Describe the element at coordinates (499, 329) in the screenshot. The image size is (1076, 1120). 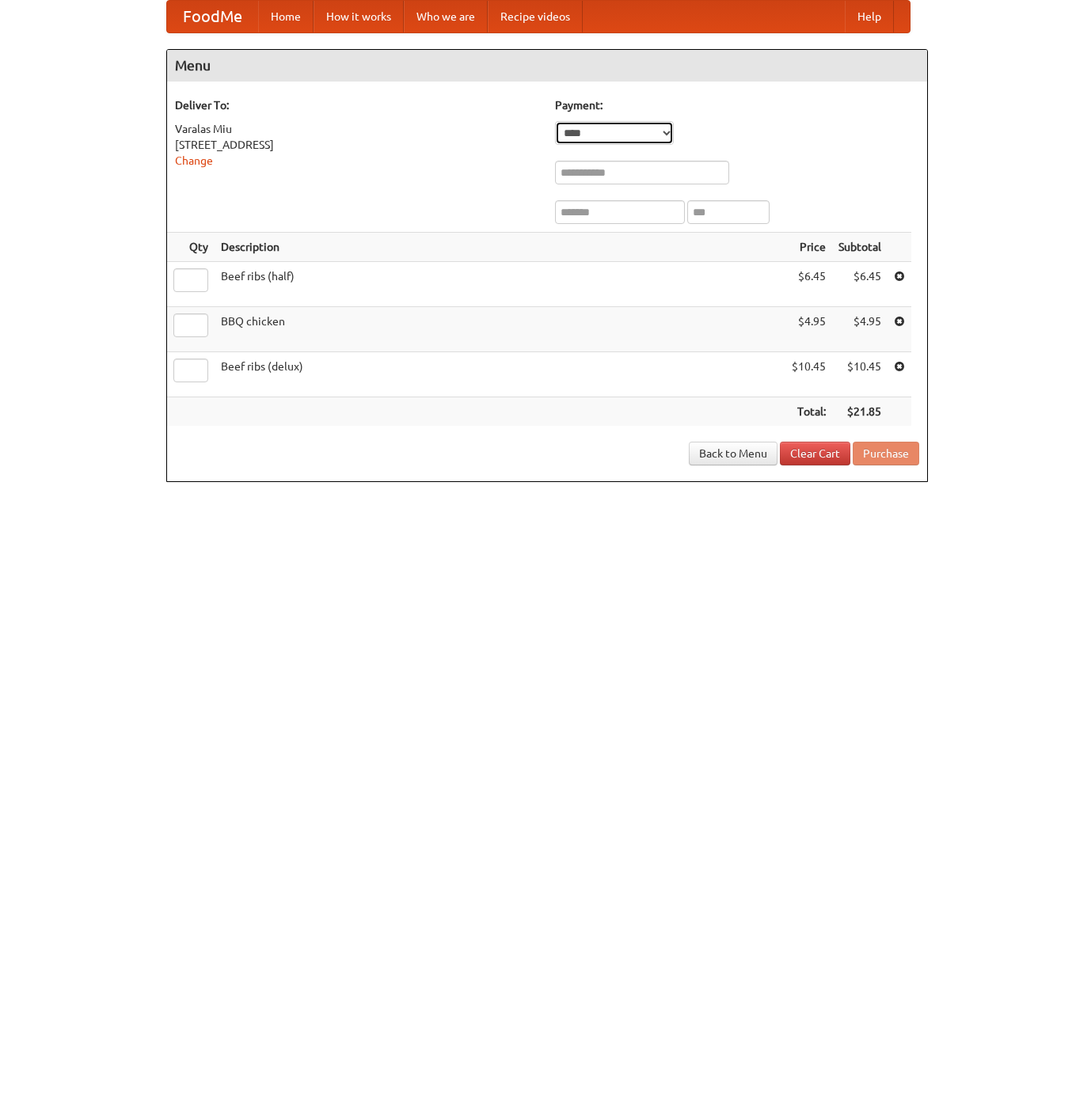
I see `td: BBQ chicken` at that location.